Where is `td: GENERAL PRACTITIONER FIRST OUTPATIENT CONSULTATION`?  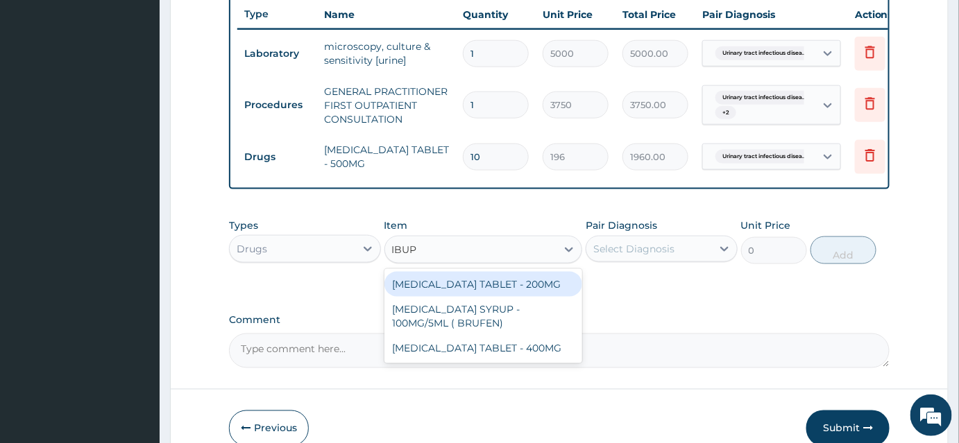
td: GENERAL PRACTITIONER FIRST OUTPATIENT CONSULTATION is located at coordinates (387, 105).